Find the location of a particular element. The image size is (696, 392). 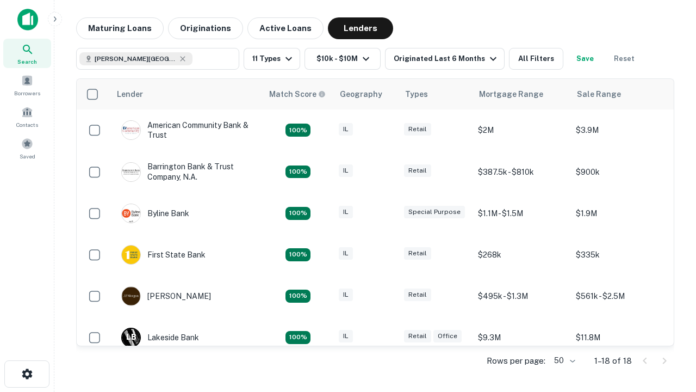

div: Lakeside Bank is located at coordinates (160, 337).